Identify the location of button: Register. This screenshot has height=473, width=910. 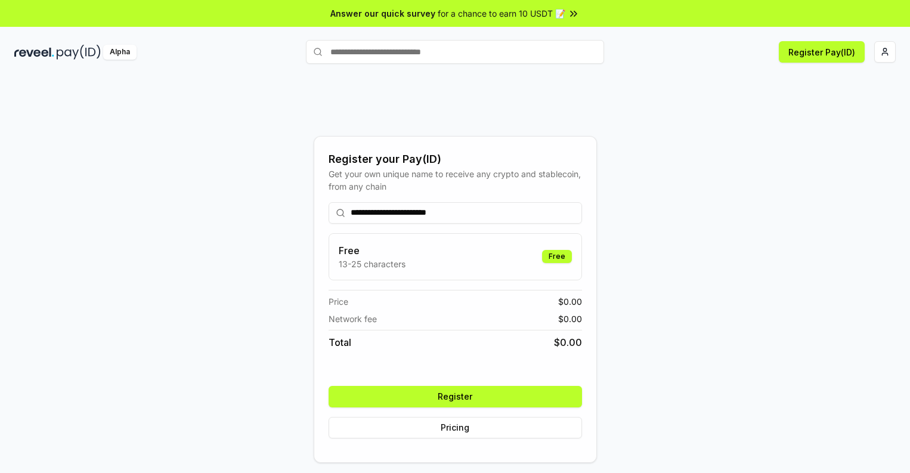
(455, 397).